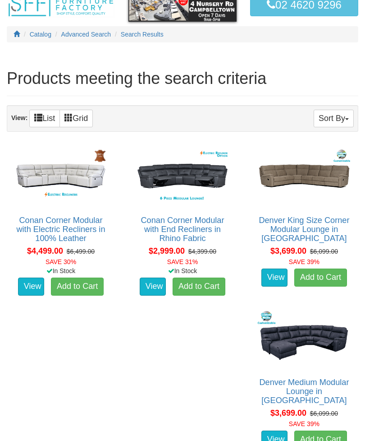 The image size is (365, 441). I want to click on img: Denver King Size Corner Modular Lounge in Fabric, so click(304, 176).